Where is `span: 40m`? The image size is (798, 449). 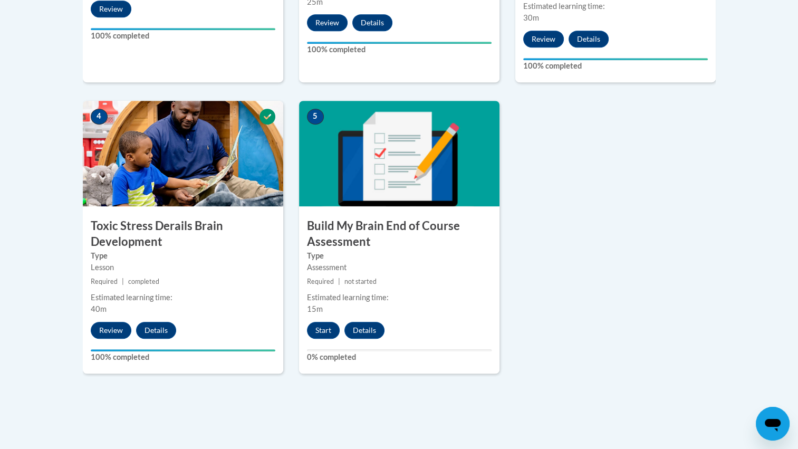
span: 40m is located at coordinates (99, 308).